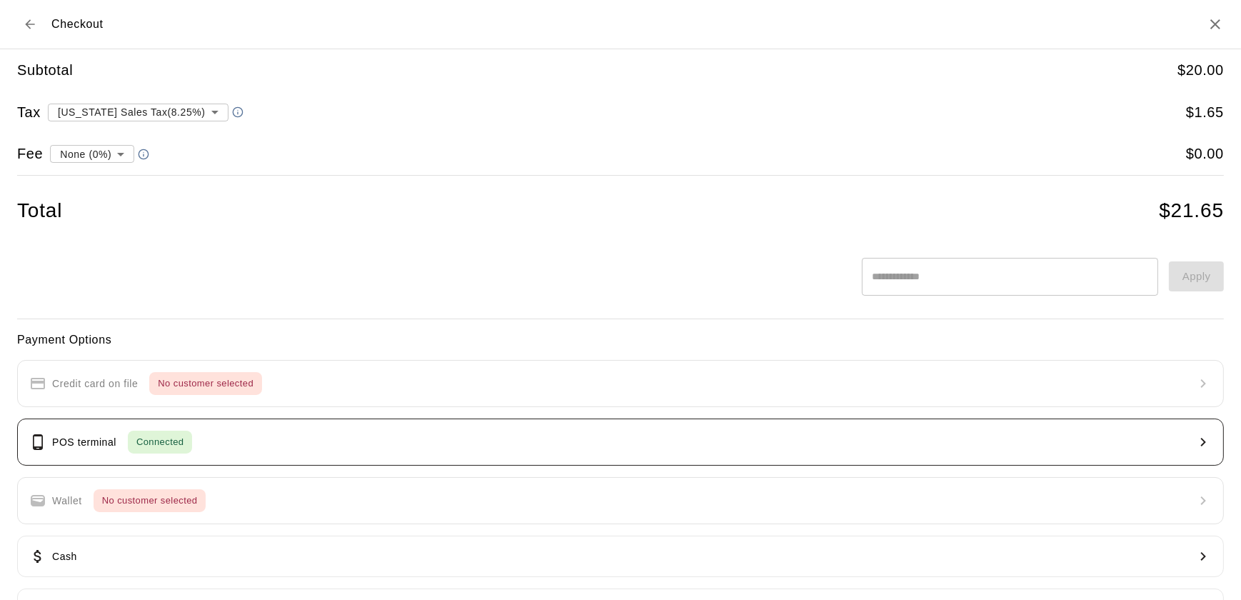  What do you see at coordinates (60, 24) in the screenshot?
I see `div: Checkout` at bounding box center [60, 24].